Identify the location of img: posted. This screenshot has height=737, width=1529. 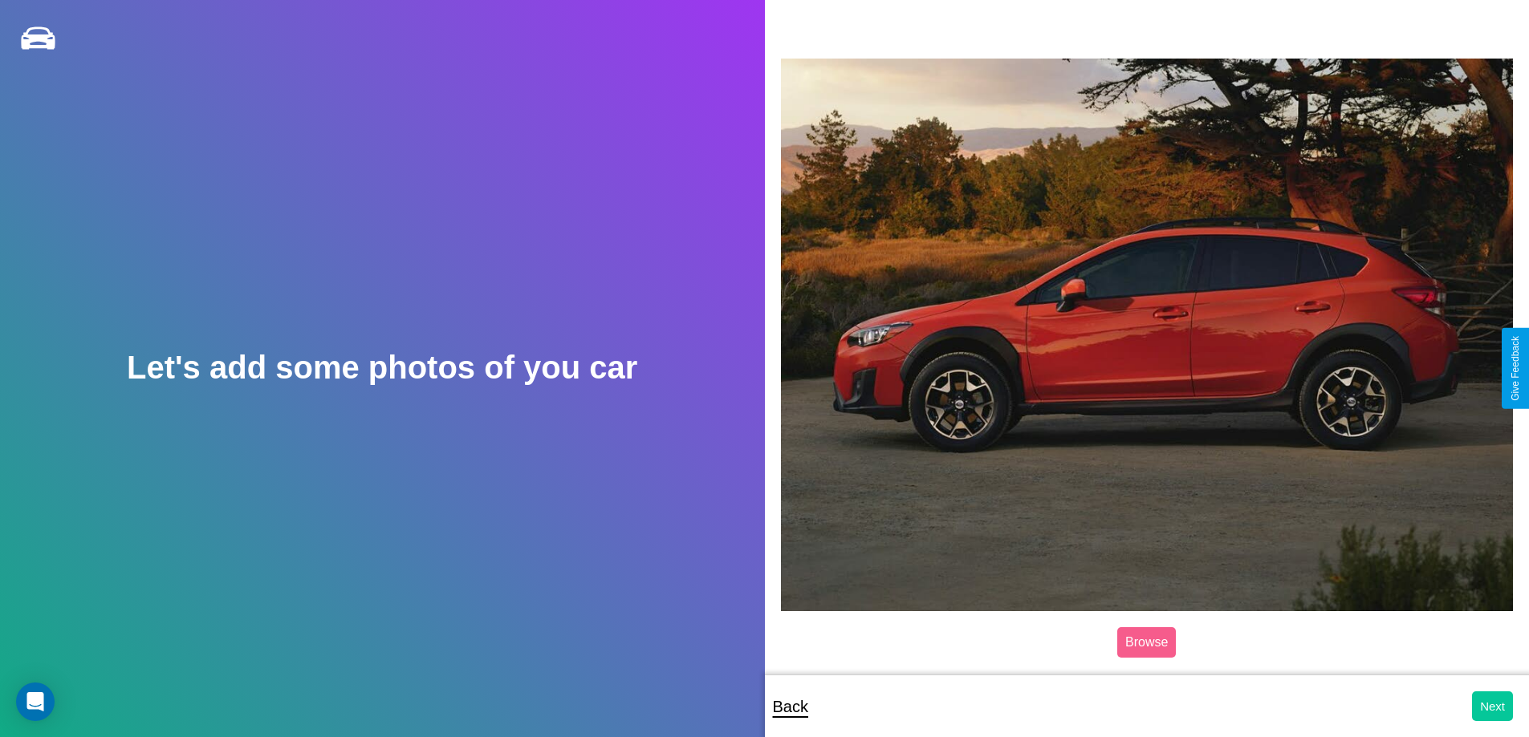
(1147, 335).